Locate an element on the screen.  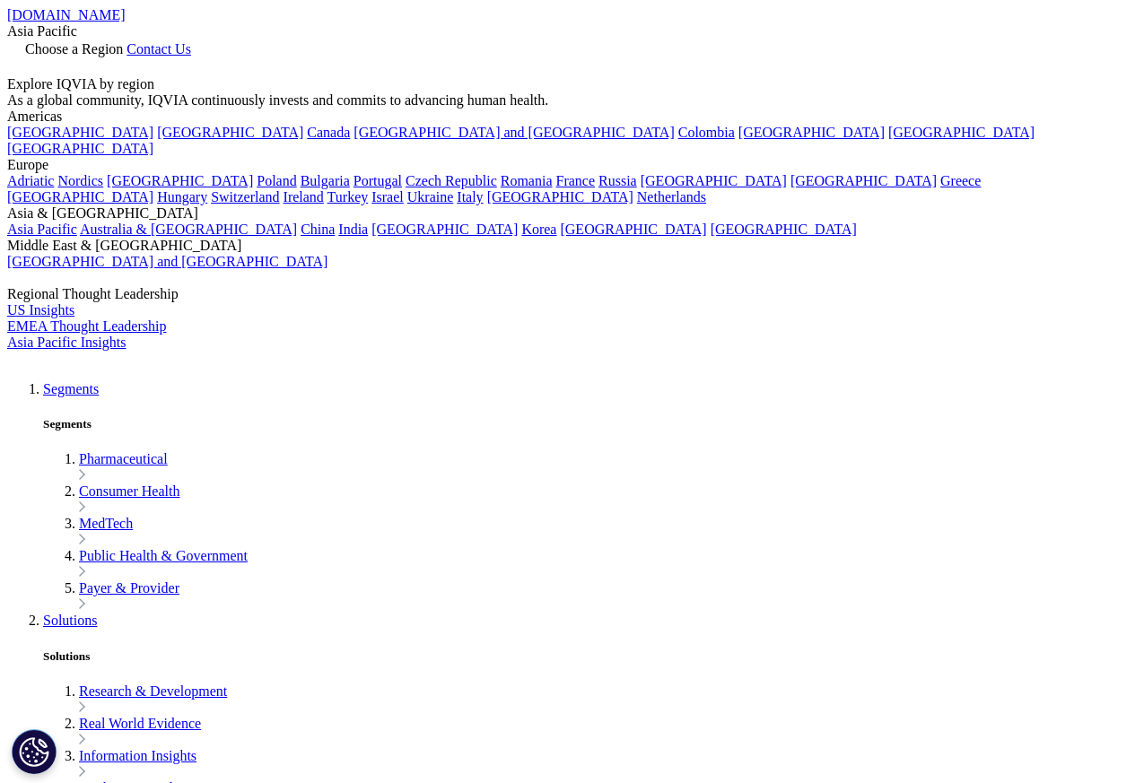
a: Segments is located at coordinates (71, 388).